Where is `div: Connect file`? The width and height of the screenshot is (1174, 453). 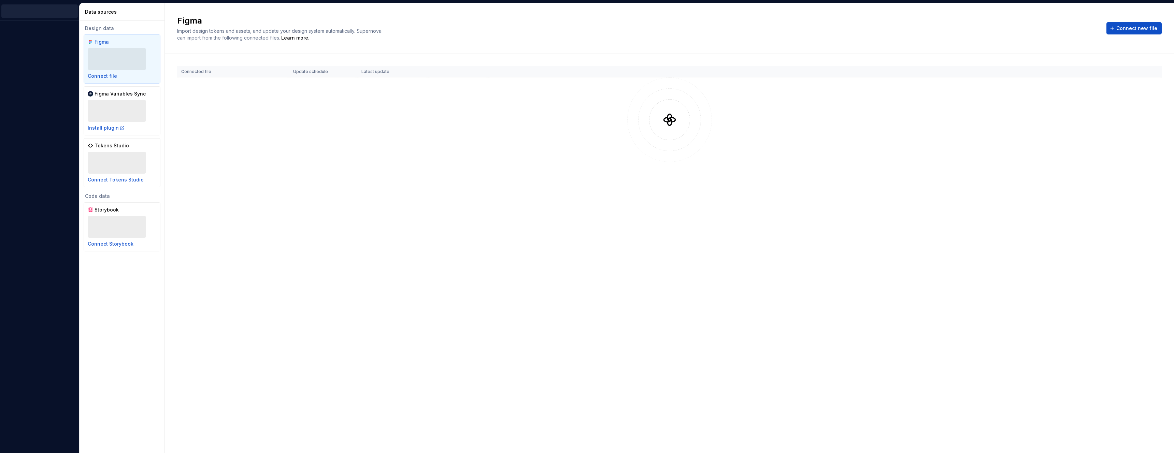
div: Connect file is located at coordinates (102, 76).